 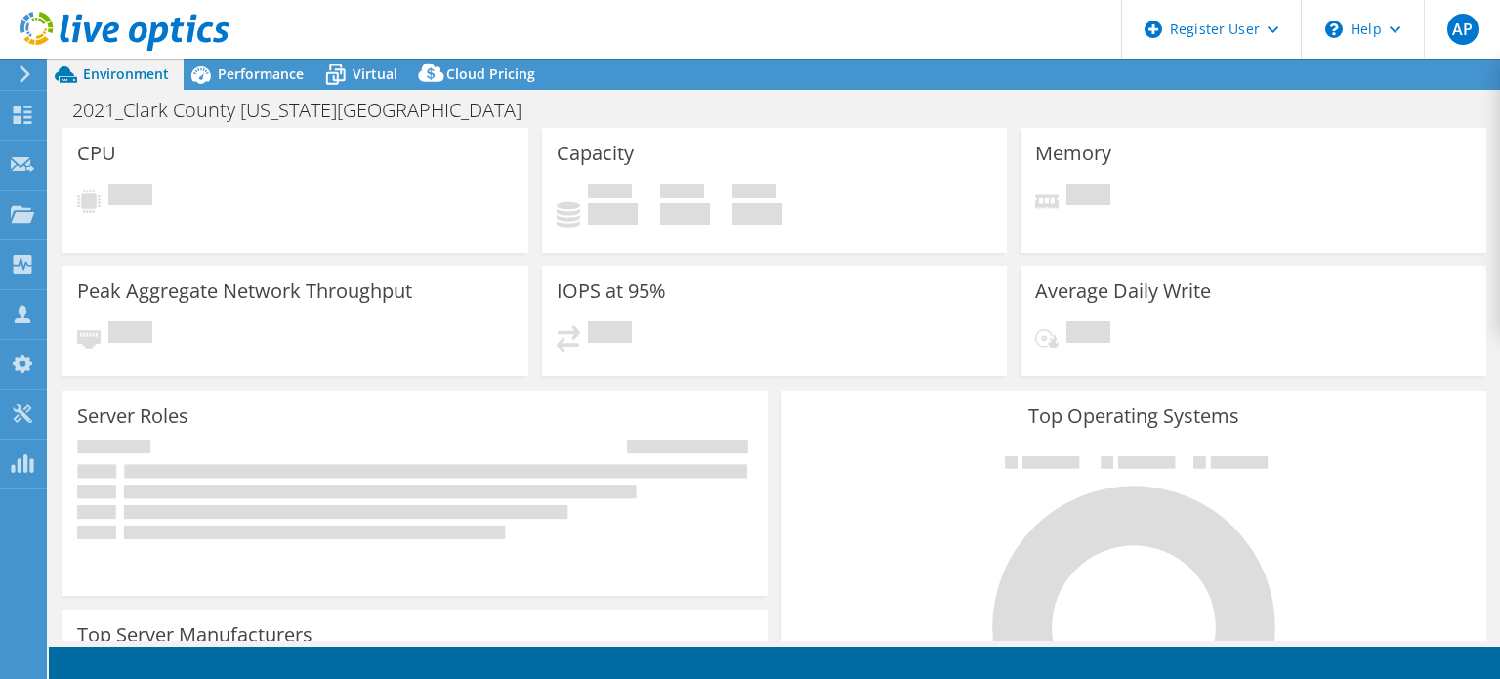 I want to click on h3: Top Server Manufacturers, so click(x=194, y=635).